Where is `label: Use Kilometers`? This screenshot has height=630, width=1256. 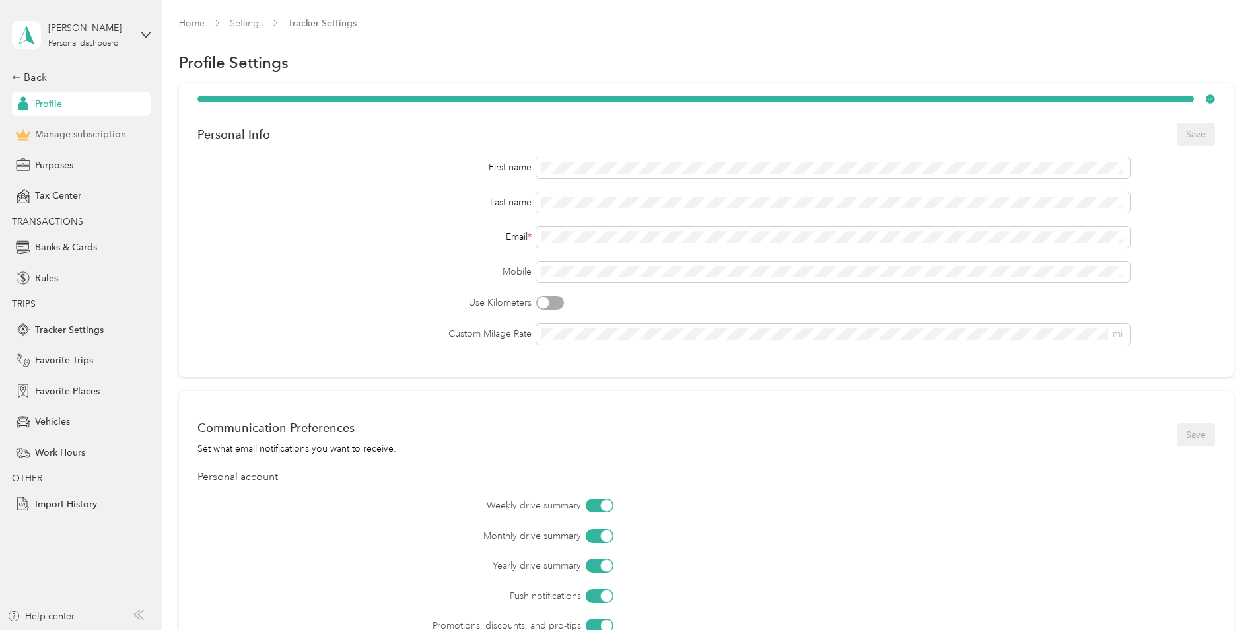 label: Use Kilometers is located at coordinates (365, 302).